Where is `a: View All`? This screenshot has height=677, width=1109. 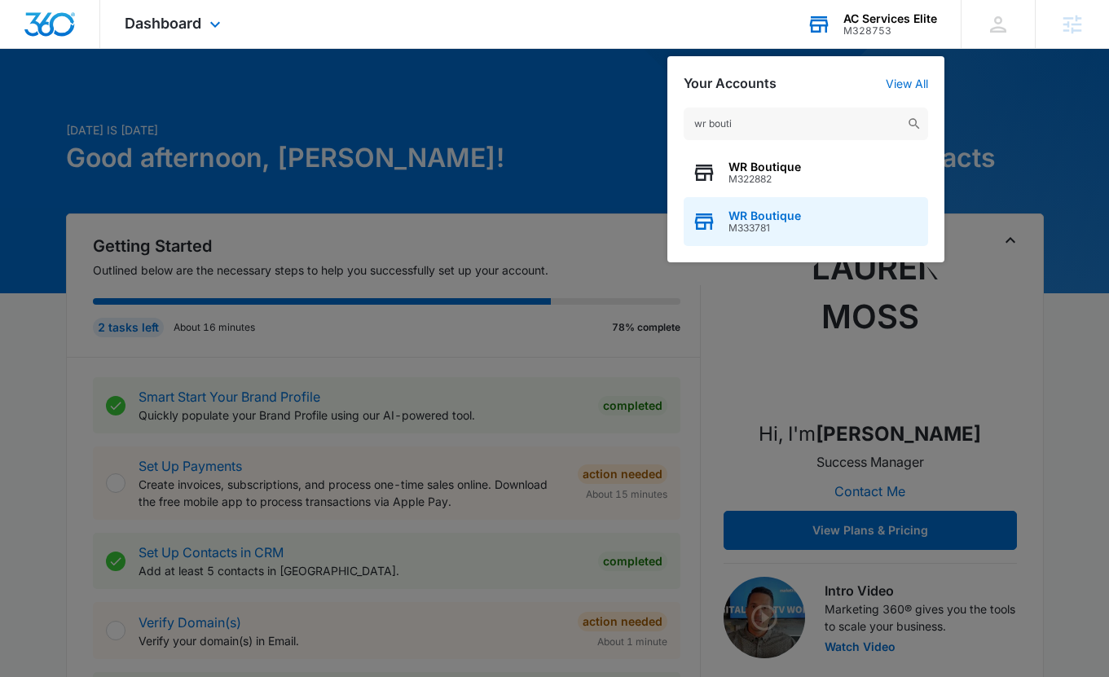 a: View All is located at coordinates (907, 83).